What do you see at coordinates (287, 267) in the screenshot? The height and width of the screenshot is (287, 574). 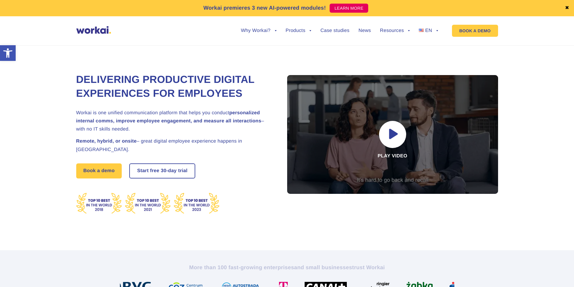 I see `h2: More than 100 fast-growing enterprises trust Workai` at bounding box center [287, 267].